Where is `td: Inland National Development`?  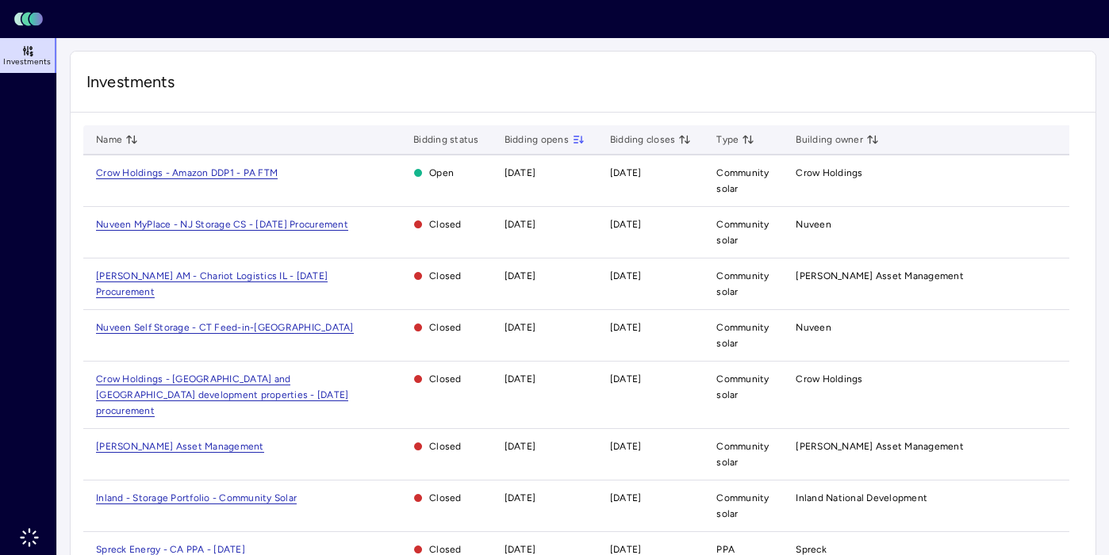 td: Inland National Development is located at coordinates (926, 506).